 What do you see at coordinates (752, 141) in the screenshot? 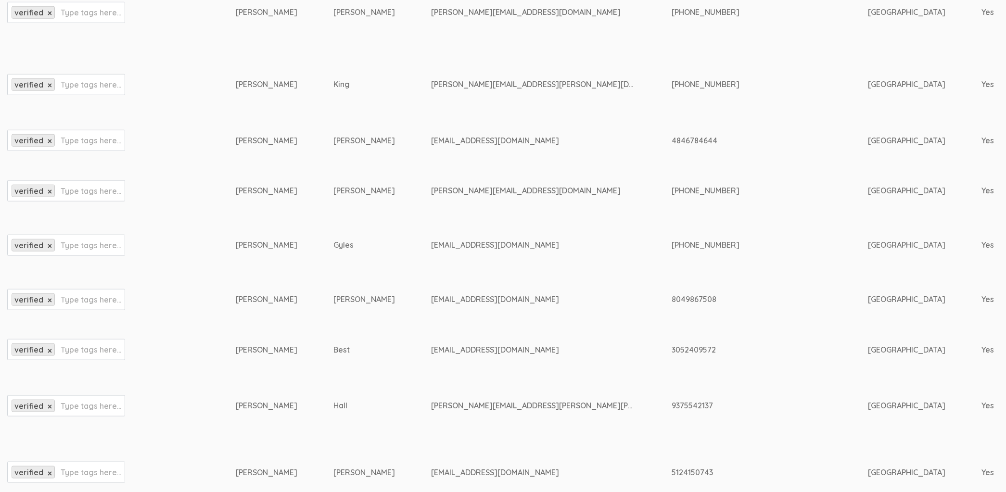
I see `div: 4846784644` at bounding box center [752, 141].